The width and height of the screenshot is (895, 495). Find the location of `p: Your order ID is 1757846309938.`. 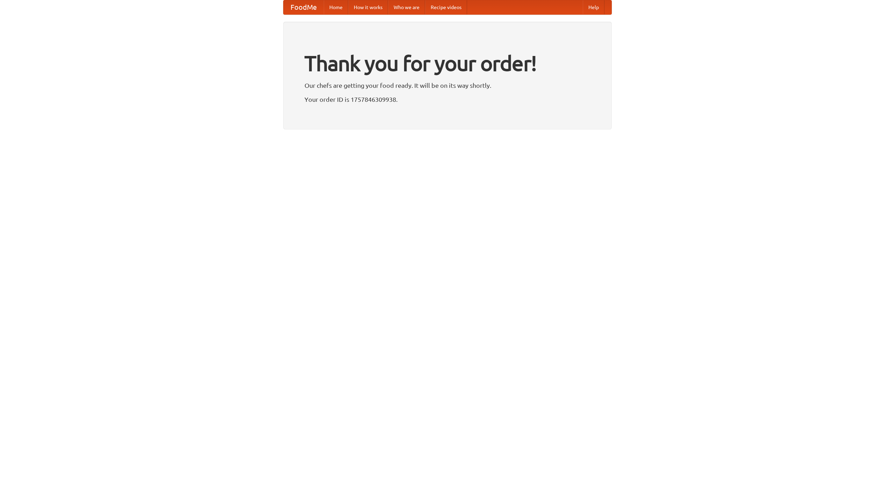

p: Your order ID is 1757846309938. is located at coordinates (448, 99).